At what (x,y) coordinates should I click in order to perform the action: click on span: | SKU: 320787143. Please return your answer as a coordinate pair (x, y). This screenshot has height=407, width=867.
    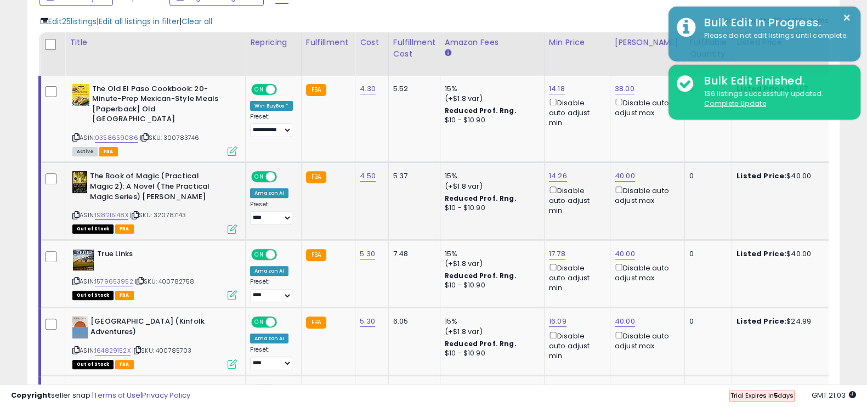
    Looking at the image, I should click on (158, 215).